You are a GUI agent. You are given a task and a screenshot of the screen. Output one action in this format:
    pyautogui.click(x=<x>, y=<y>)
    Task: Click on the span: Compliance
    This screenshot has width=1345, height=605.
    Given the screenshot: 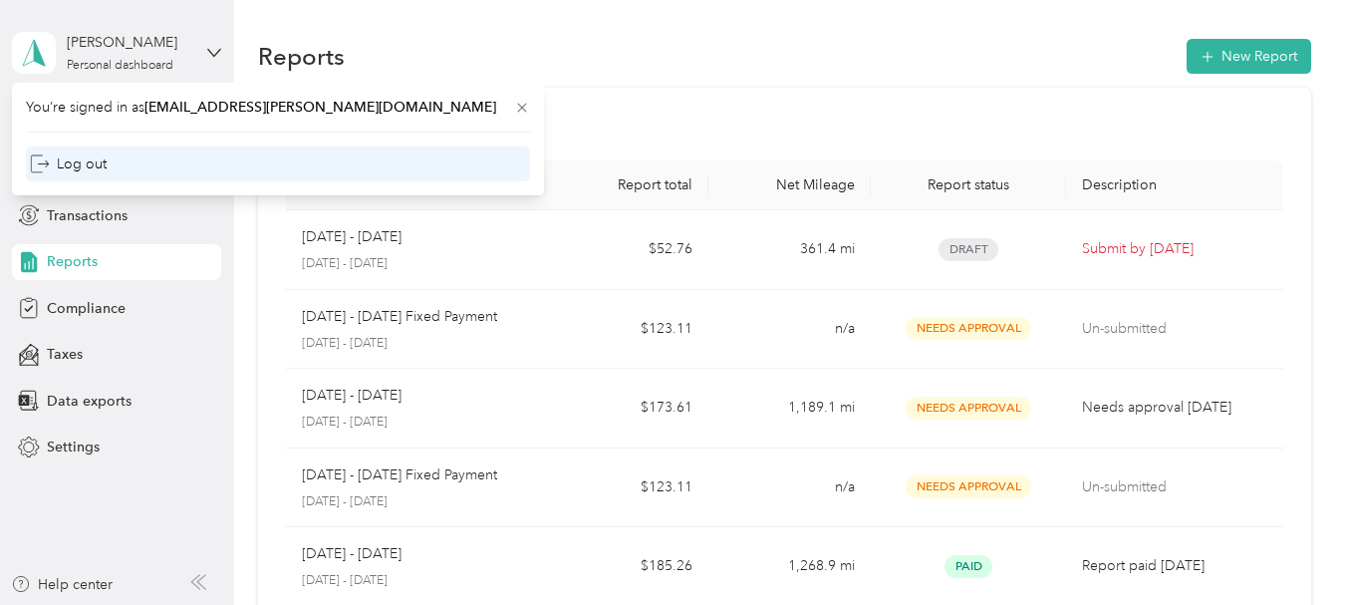 What is the action you would take?
    pyautogui.click(x=86, y=308)
    